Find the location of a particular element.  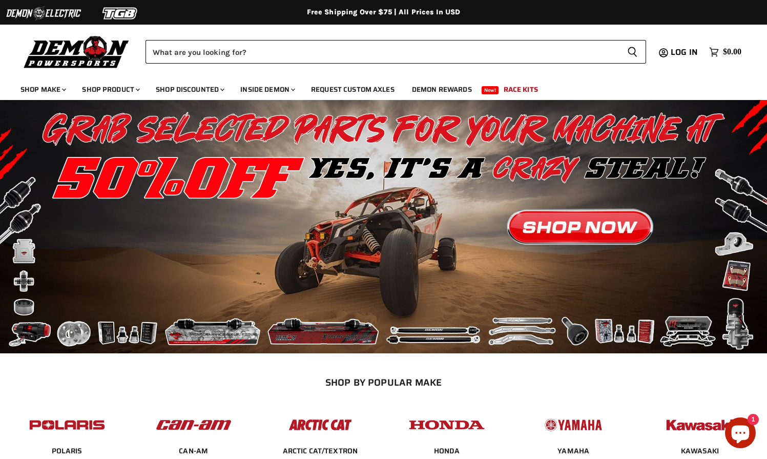

span: Log in is located at coordinates (684, 52).